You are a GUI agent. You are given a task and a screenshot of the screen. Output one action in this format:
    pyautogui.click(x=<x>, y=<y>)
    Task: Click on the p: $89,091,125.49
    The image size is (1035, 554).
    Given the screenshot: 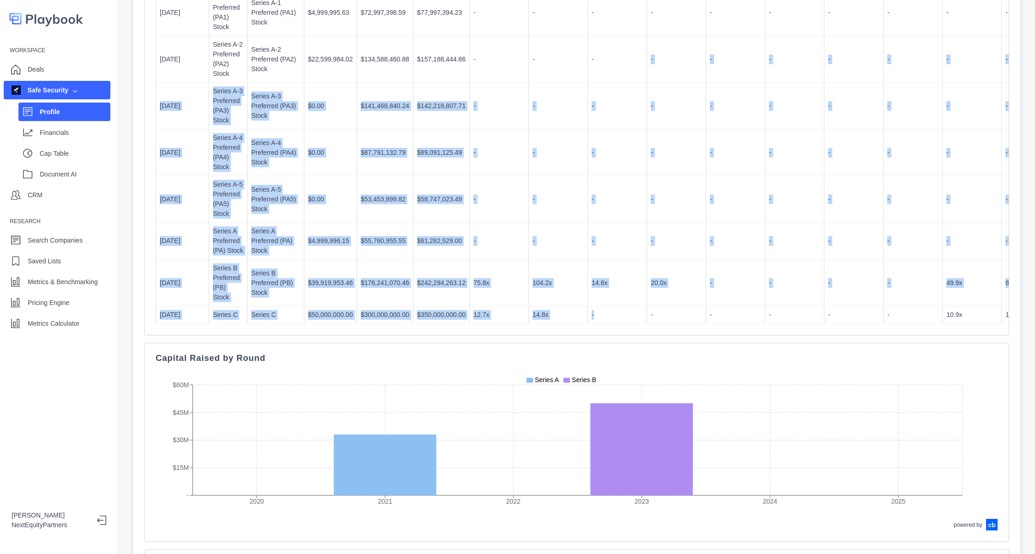 What is the action you would take?
    pyautogui.click(x=441, y=152)
    